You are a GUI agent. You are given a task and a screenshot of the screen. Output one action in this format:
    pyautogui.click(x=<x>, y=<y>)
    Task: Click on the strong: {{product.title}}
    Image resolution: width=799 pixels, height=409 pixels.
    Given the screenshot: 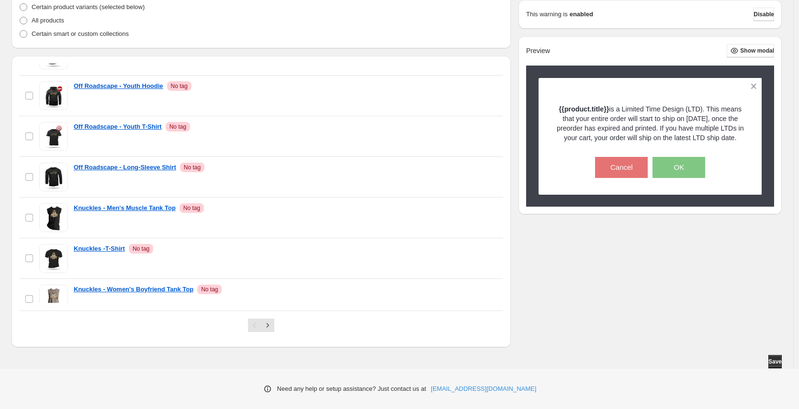 What is the action you would take?
    pyautogui.click(x=584, y=109)
    